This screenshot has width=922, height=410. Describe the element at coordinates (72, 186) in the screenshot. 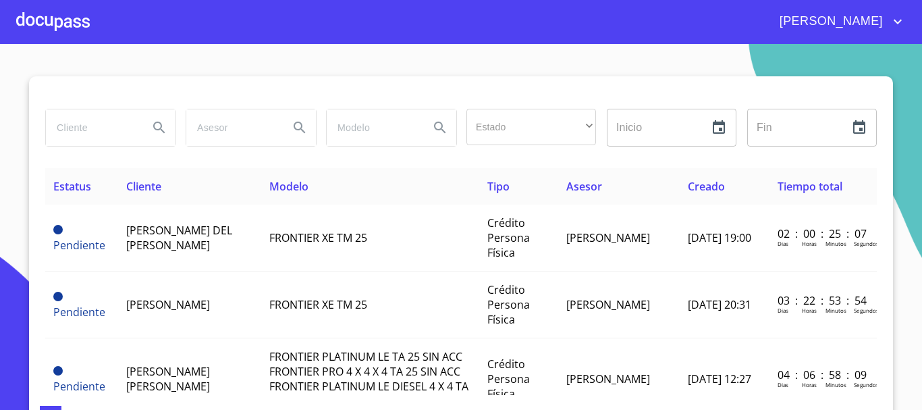

I see `span: Estatus` at that location.